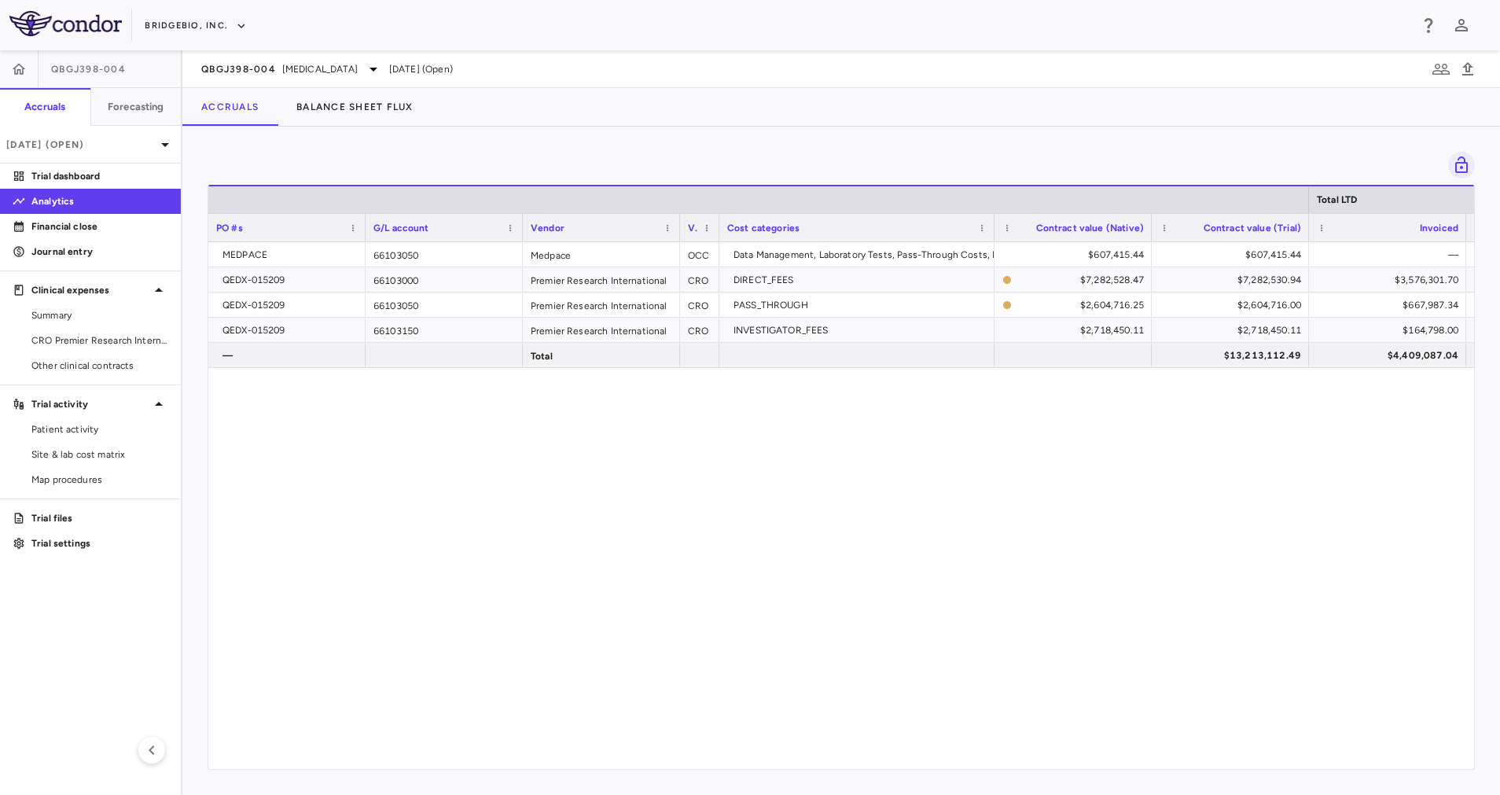 The height and width of the screenshot is (795, 1500). I want to click on span: Contract value (Native), so click(1090, 228).